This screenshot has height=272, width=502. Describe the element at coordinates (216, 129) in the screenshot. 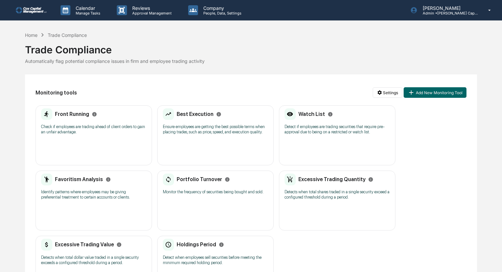

I see `p: Ensure employees are getting the best possible terms when placing trades, such as price, speed, a...` at that location.